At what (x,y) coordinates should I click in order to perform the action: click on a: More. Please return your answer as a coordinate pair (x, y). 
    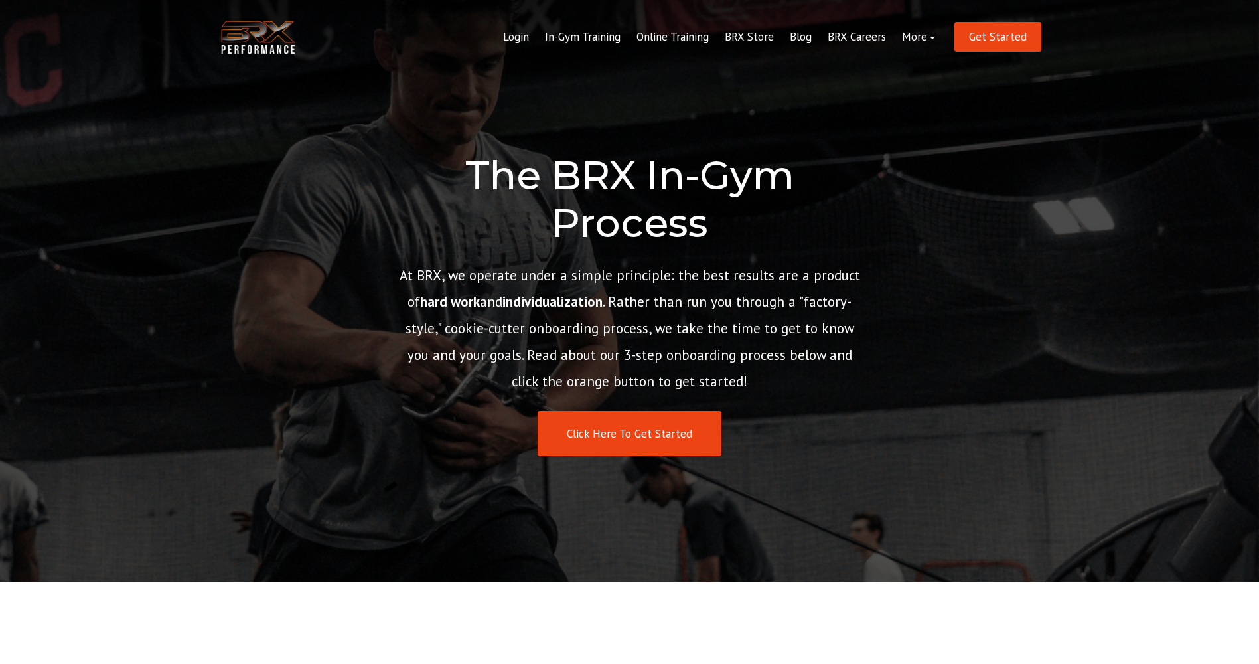
    Looking at the image, I should click on (919, 37).